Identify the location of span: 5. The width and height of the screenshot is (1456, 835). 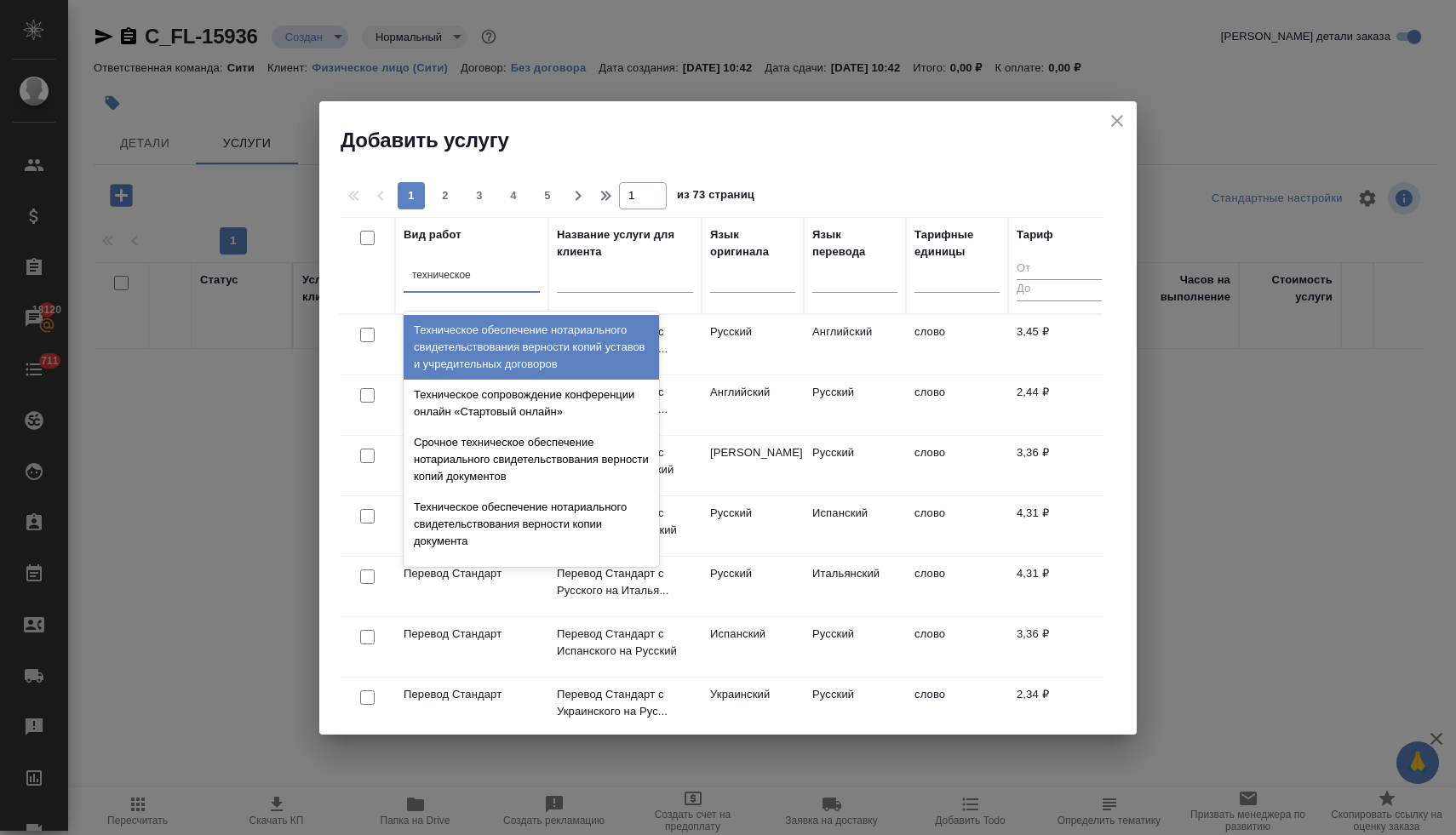
(548, 196).